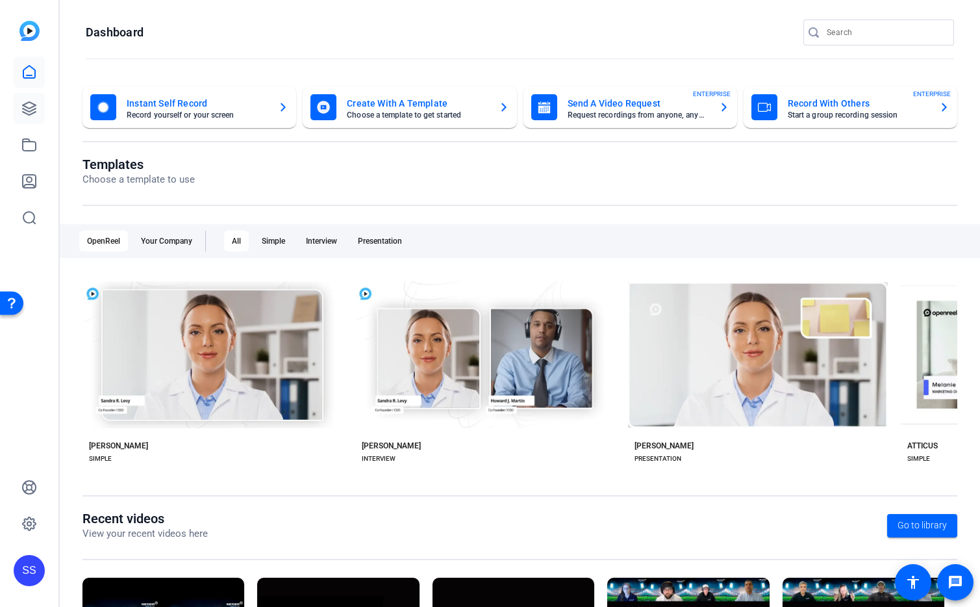 The image size is (980, 607). I want to click on div: All, so click(236, 241).